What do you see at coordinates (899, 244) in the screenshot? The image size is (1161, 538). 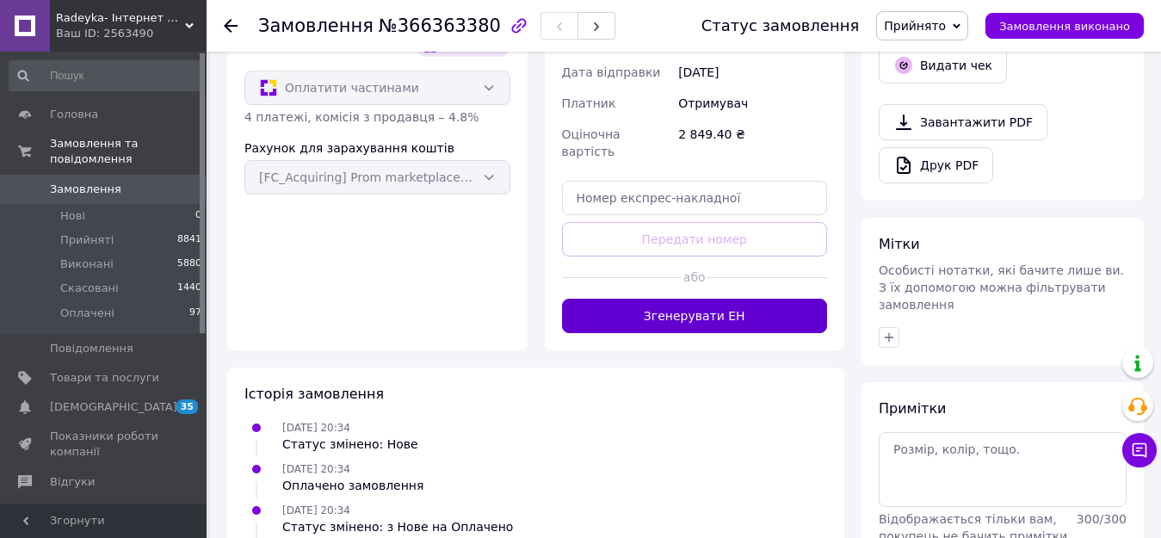 I see `span: Мітки` at bounding box center [899, 244].